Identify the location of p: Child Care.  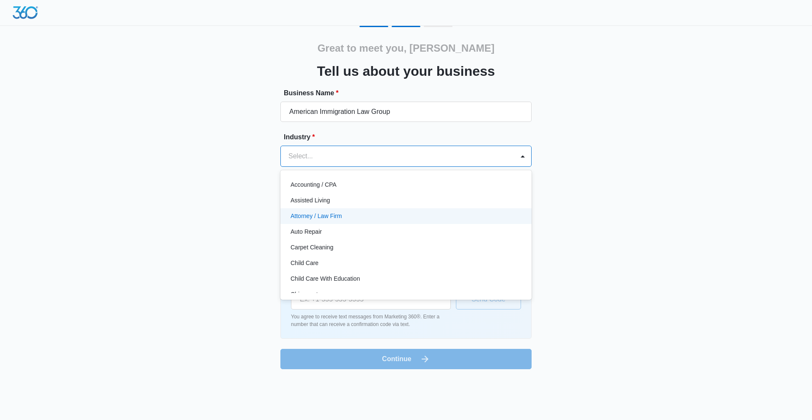
(305, 263).